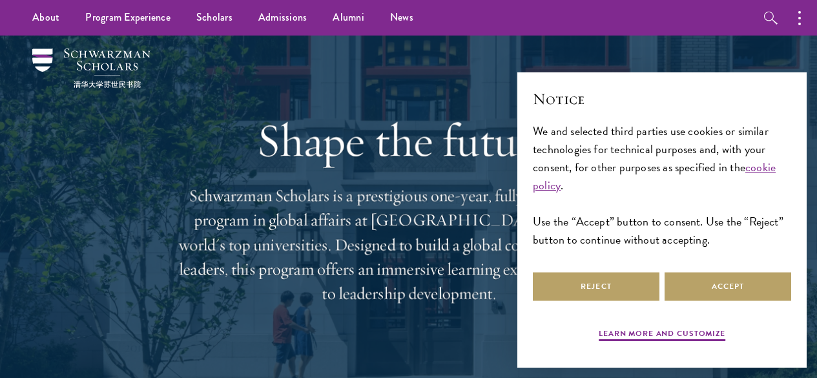  I want to click on h2: Notice, so click(662, 99).